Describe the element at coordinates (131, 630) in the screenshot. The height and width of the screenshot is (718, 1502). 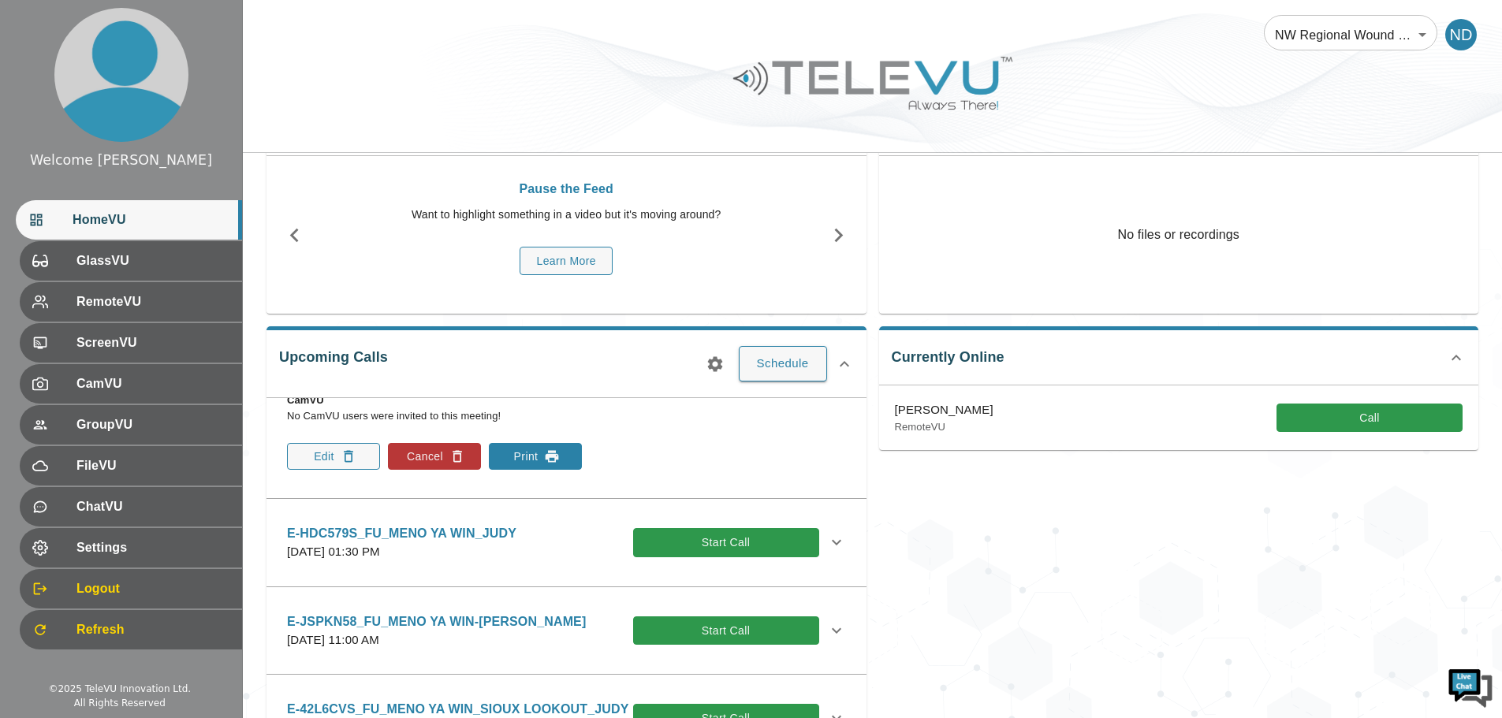
I see `div: Refresh` at that location.